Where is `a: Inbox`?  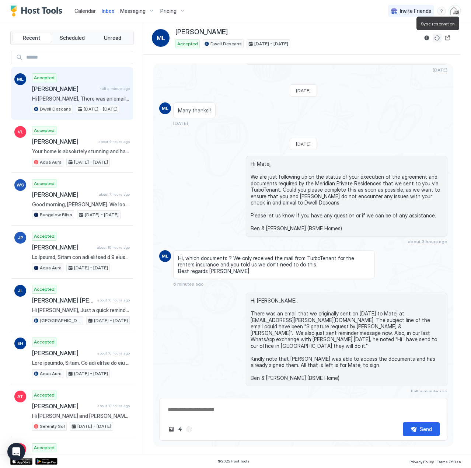
a: Inbox is located at coordinates (108, 11).